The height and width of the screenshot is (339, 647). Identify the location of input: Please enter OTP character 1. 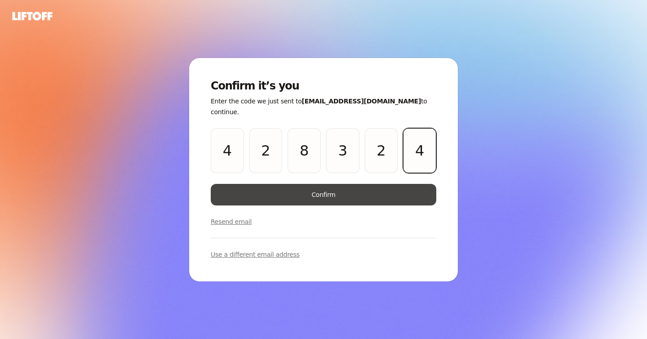
(227, 151).